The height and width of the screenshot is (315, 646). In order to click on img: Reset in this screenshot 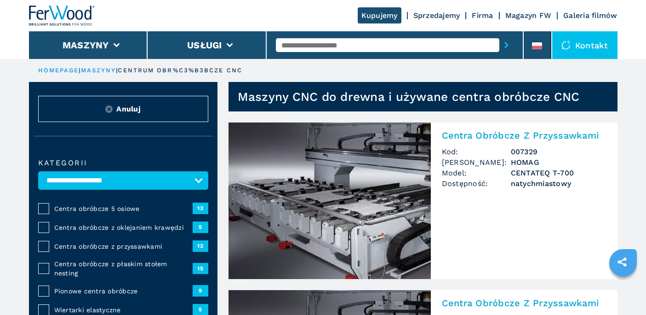, I will do `click(109, 109)`.